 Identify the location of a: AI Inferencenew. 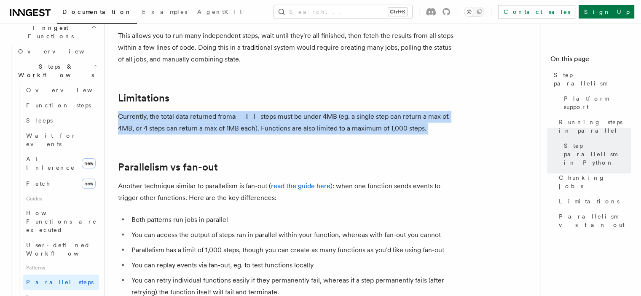
(61, 164).